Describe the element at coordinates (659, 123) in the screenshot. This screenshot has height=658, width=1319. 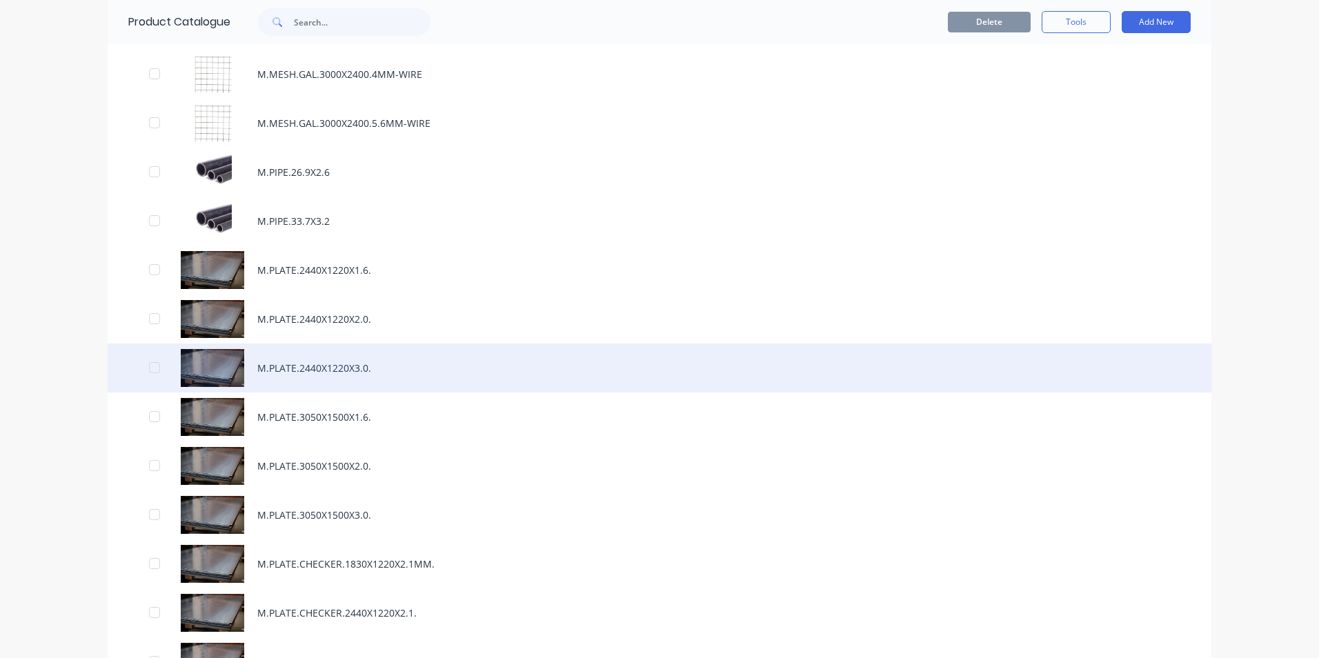
I see `div: M.MESH.GAL.3000X2400.5.6MM-WIREM.MESH.GAL.3000X2400.5.6MM-WIRE` at that location.